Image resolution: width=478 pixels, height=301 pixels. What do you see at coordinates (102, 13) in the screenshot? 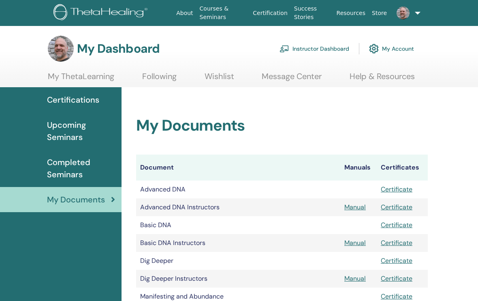
I see `img: logo.png` at bounding box center [102, 13].